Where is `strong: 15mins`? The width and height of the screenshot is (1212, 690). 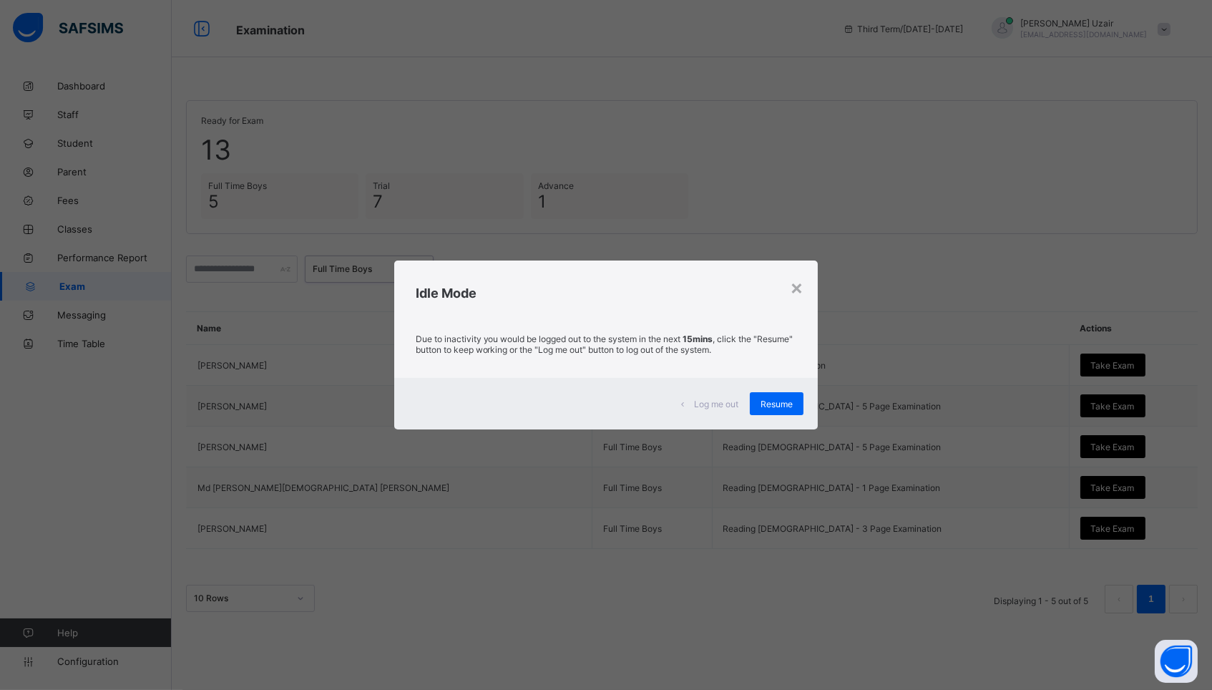
strong: 15mins is located at coordinates (698, 338).